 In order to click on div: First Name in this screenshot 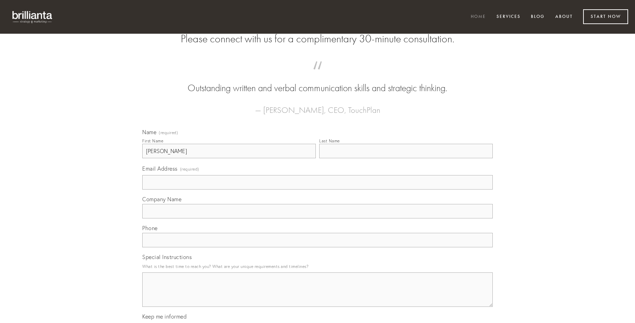, I will do `click(153, 141)`.